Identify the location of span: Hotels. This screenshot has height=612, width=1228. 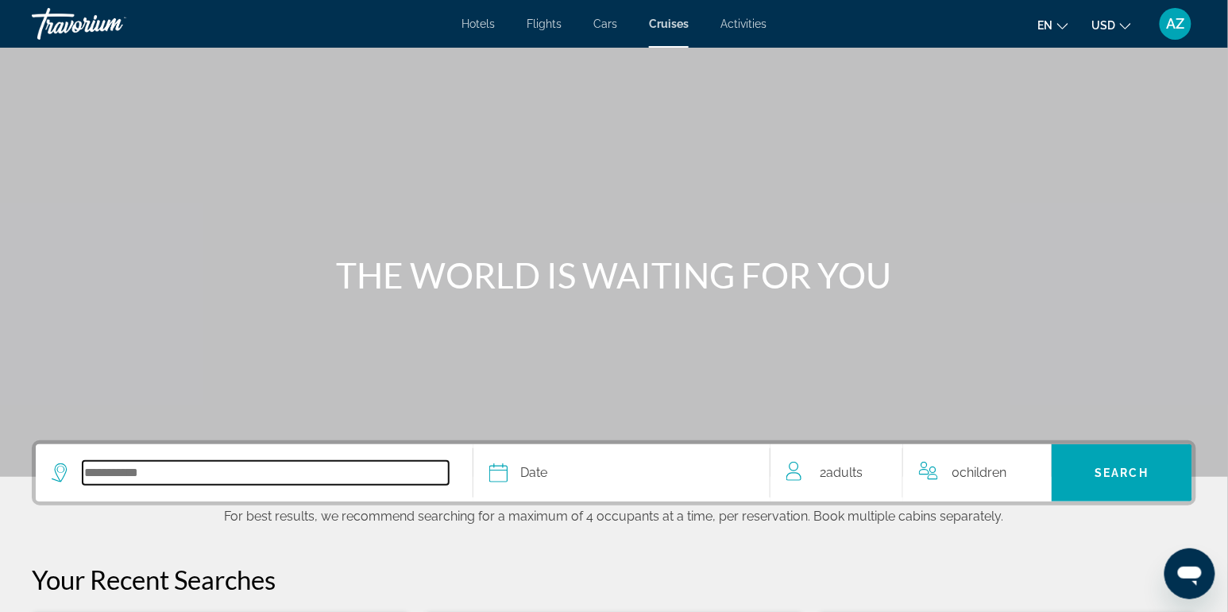
(478, 24).